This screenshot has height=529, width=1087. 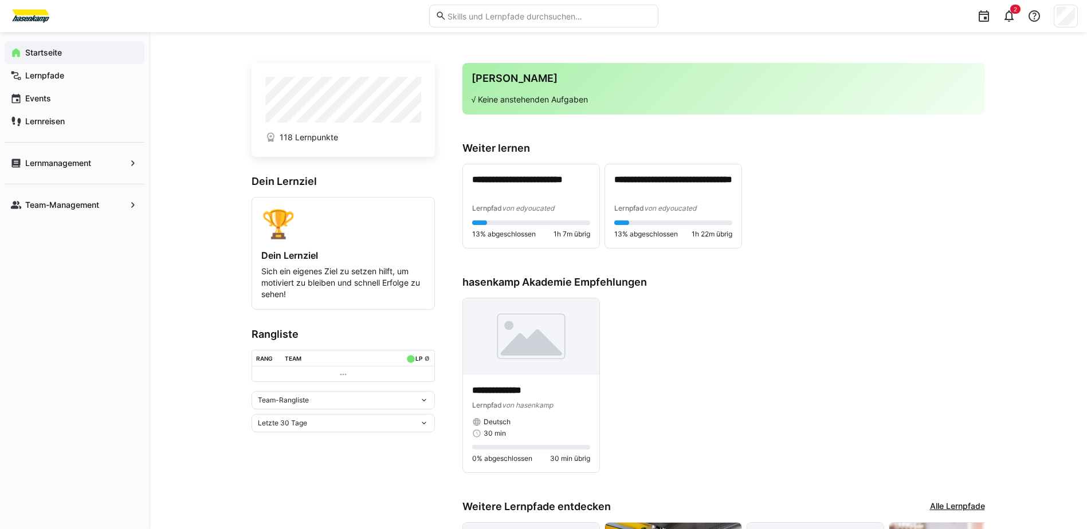 I want to click on h3: Weitere Lernpfade entdecken, so click(x=536, y=507).